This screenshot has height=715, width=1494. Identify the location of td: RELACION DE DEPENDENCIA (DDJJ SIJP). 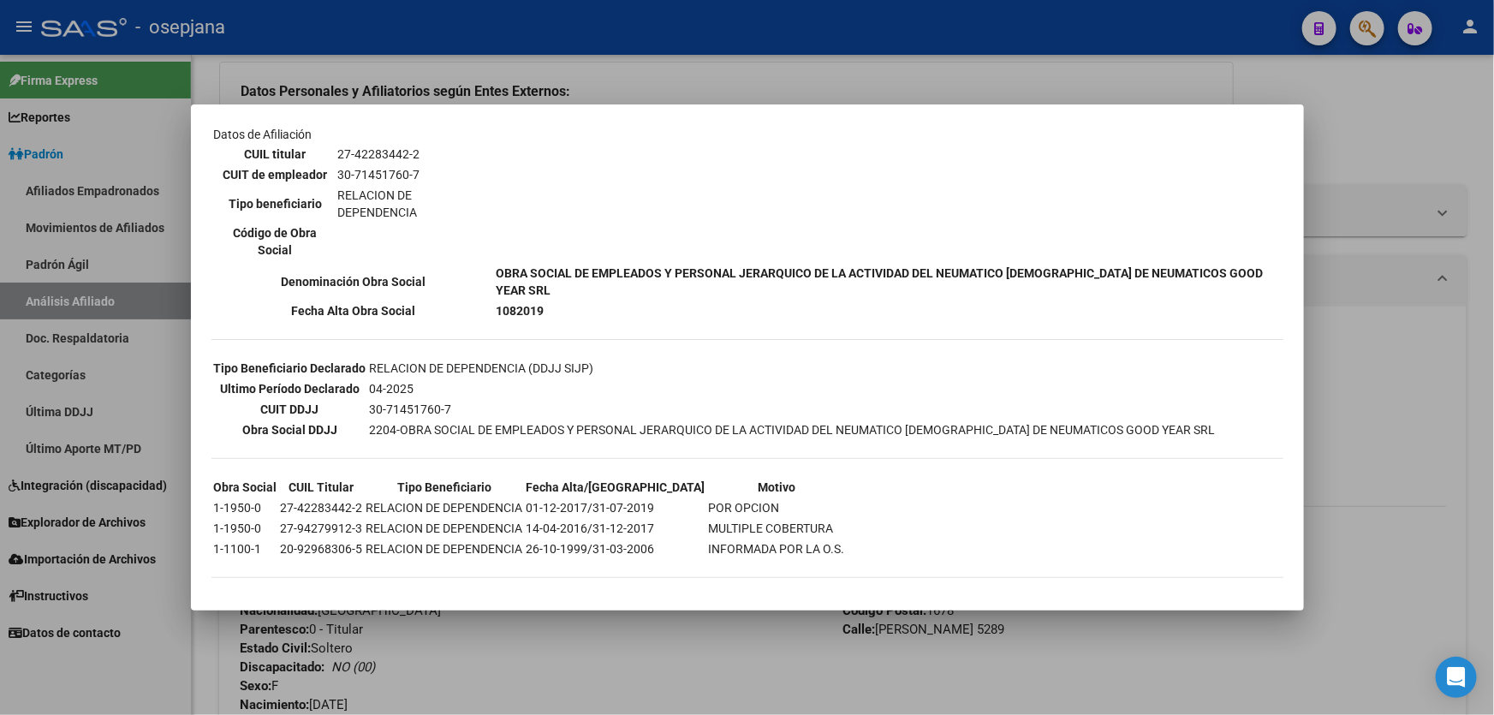
(793, 368).